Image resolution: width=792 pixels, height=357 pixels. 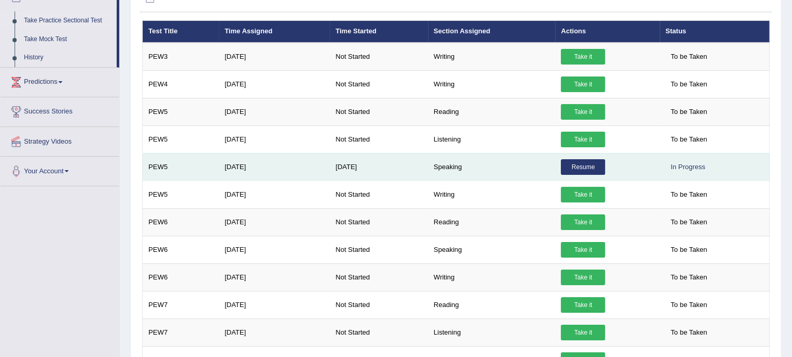 What do you see at coordinates (274, 32) in the screenshot?
I see `th: Time Assigned` at bounding box center [274, 32].